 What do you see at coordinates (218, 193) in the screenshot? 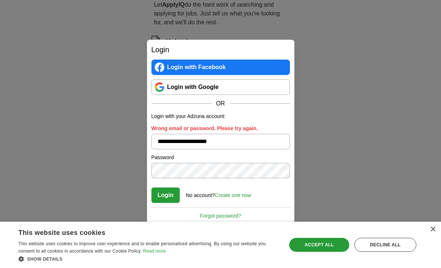
I see `div: No account?` at bounding box center [218, 193].